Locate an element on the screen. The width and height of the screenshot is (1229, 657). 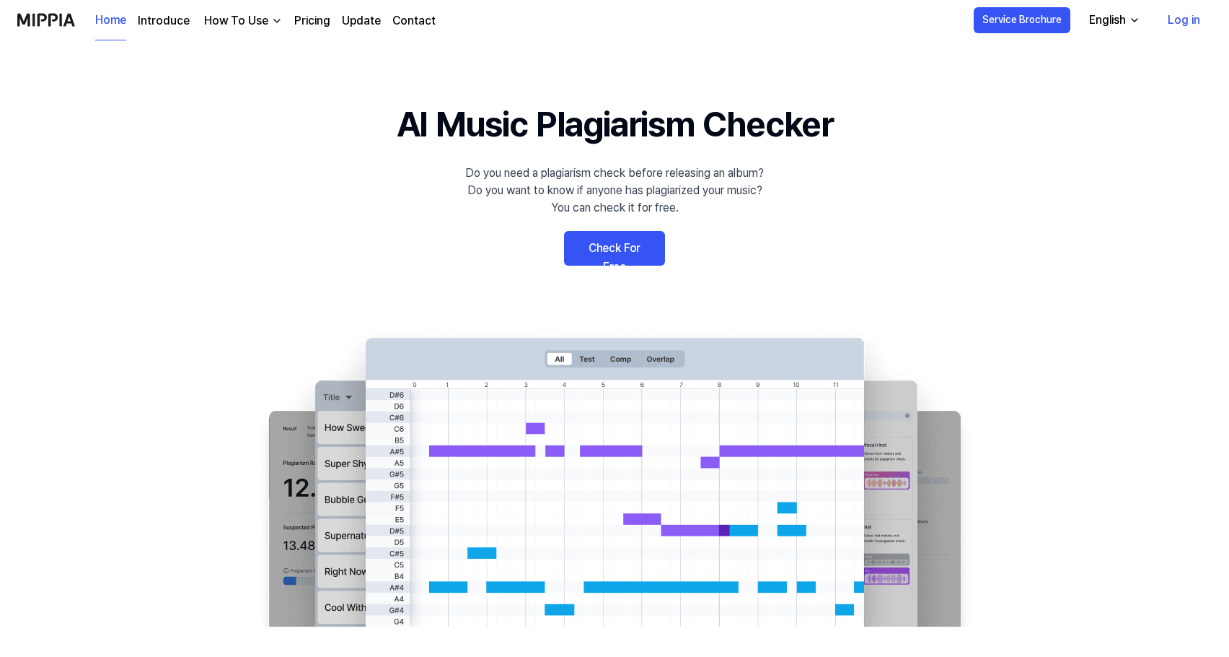
a: Check For Free is located at coordinates (615, 248).